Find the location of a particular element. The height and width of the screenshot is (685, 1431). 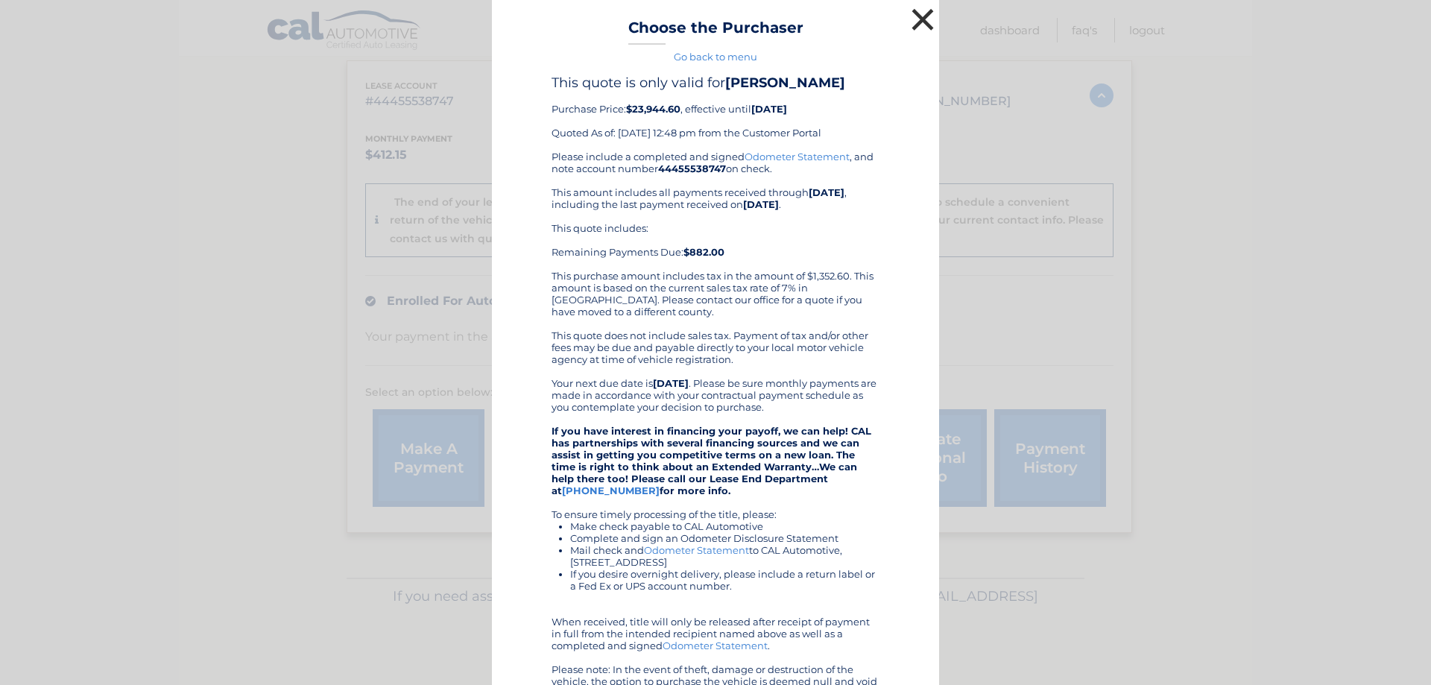

b: 44455538747 is located at coordinates (692, 168).